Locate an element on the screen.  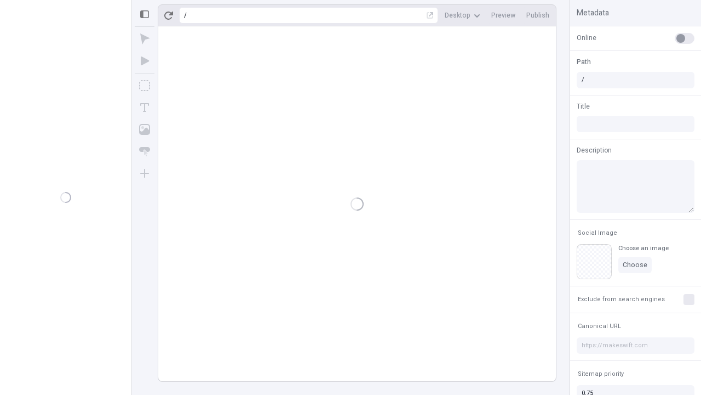
span: Title is located at coordinates (584, 106).